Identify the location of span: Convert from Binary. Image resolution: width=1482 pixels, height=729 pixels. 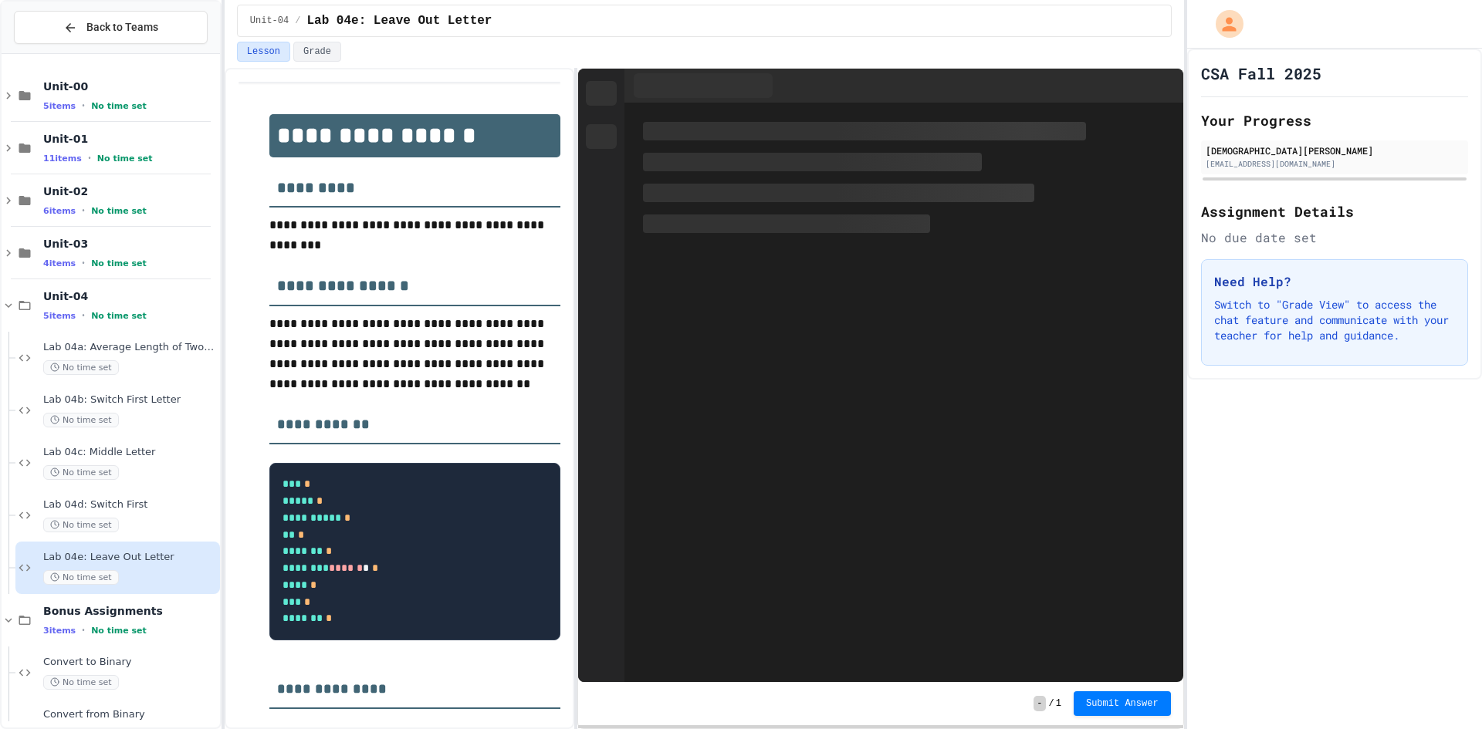
(130, 715).